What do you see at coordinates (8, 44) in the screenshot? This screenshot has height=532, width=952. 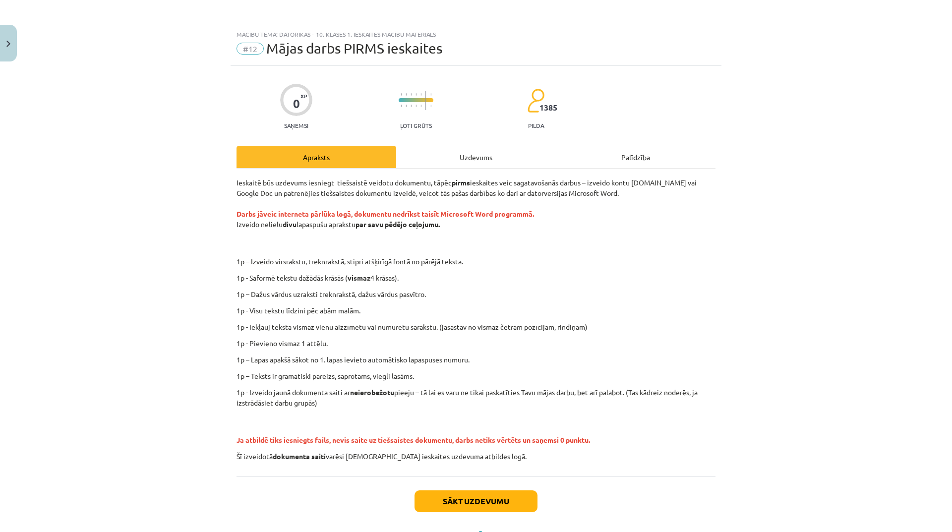 I see `img: icon-close-lesson-0947bae3869378f0d4975bcd49f059093ad1ed9edebbc8119c70593378902aed.svg` at bounding box center [8, 44].